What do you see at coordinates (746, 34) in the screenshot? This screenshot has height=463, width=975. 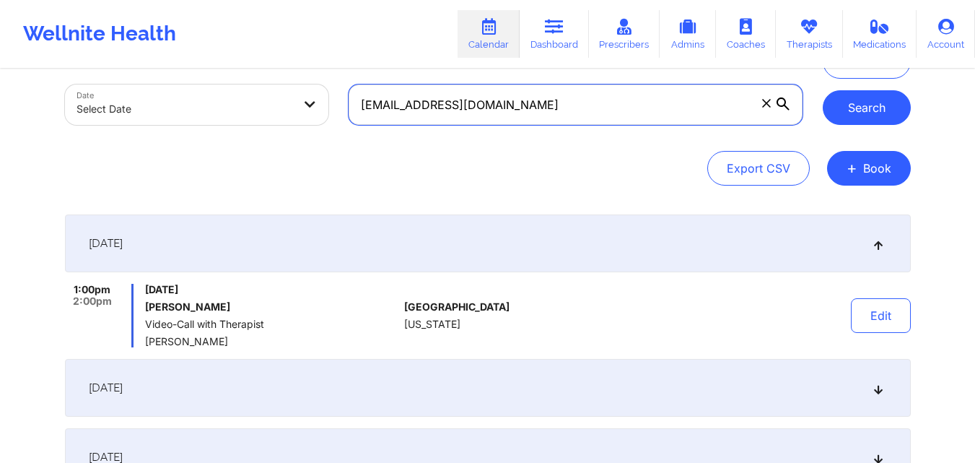 I see `a: Coaches` at bounding box center [746, 34].